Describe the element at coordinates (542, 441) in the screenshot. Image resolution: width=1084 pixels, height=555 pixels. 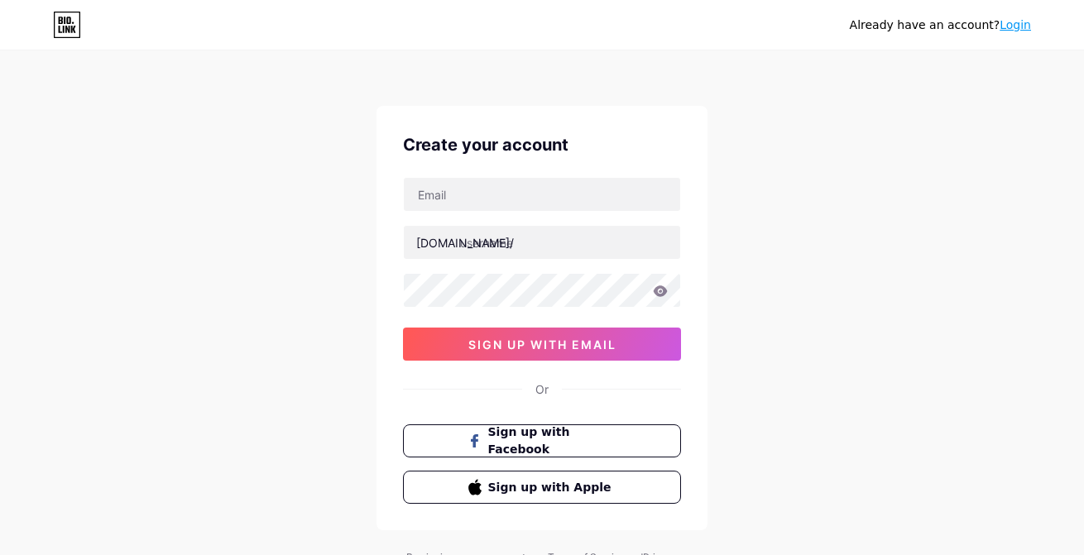
I see `a: Sign up with Facebook` at that location.